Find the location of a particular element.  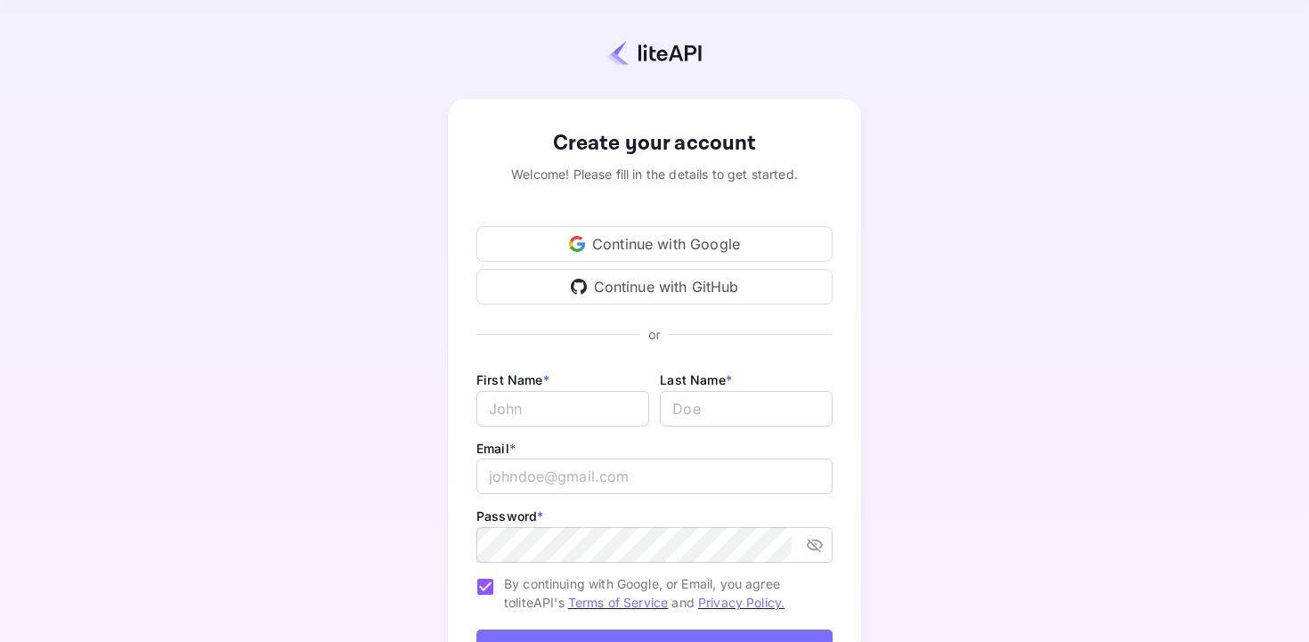

span: By continuing with Google, or Email, you agree to liteAPI's and is located at coordinates (661, 593).